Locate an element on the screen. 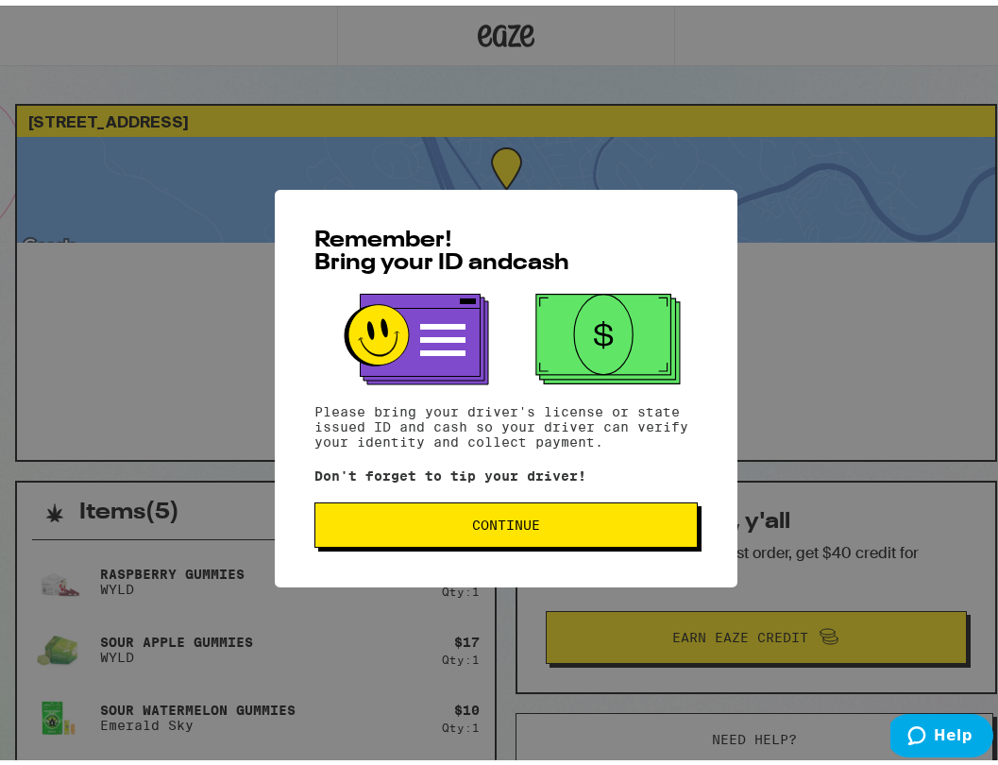 The image size is (998, 765). span: Continue is located at coordinates (506, 519).